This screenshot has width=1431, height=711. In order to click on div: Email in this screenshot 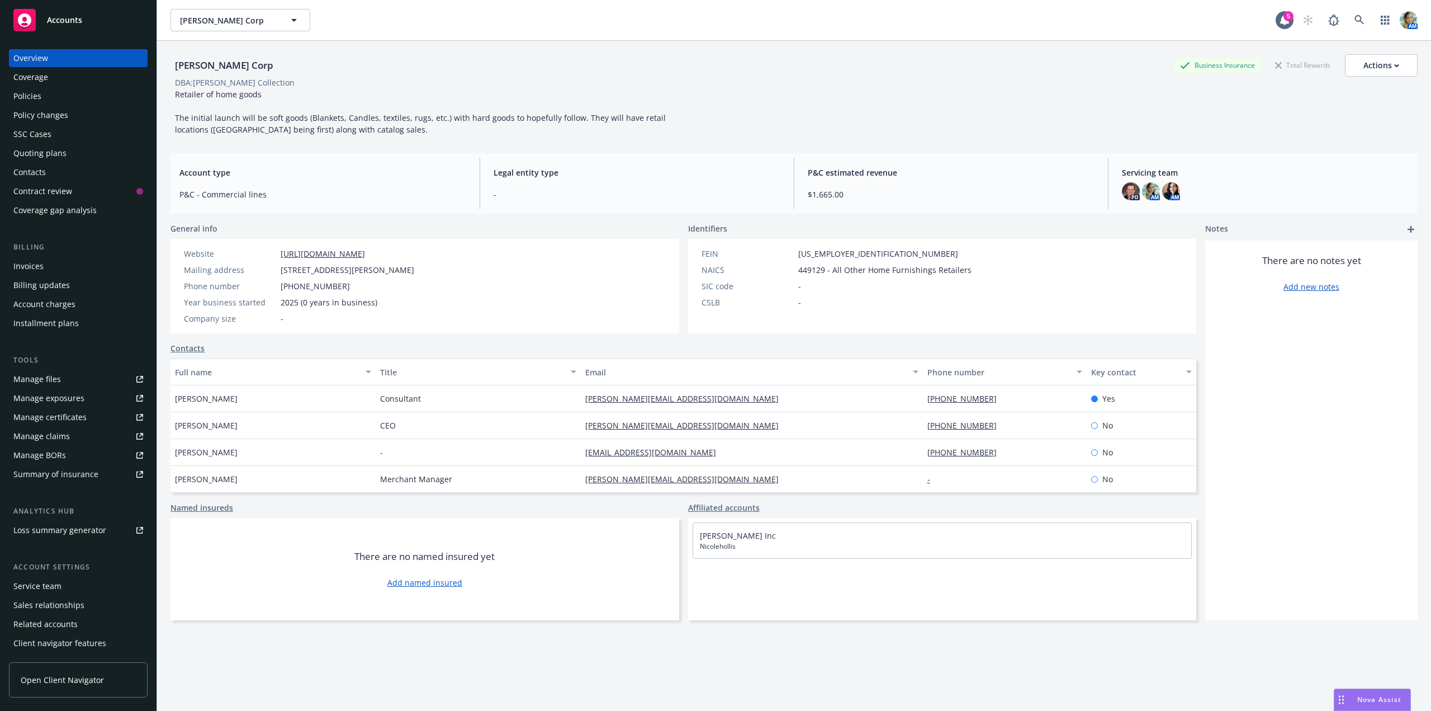, I will do `click(746, 372)`.